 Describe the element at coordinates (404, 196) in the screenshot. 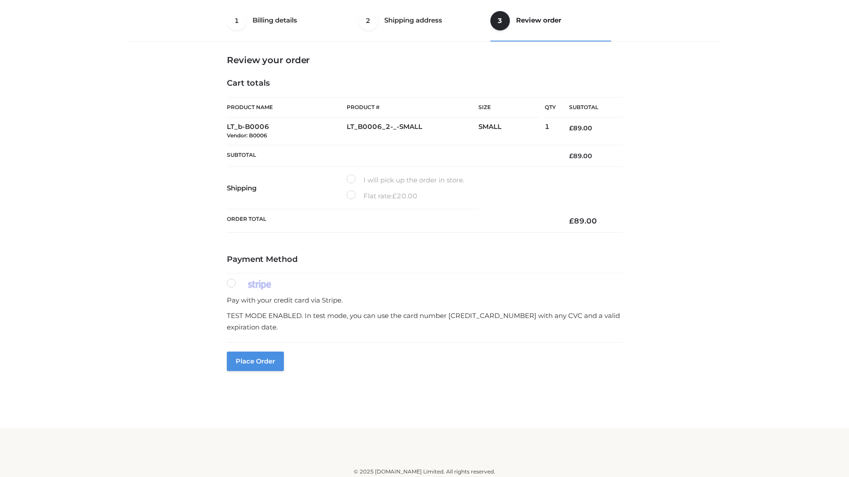

I see `bdi: 20.00` at that location.